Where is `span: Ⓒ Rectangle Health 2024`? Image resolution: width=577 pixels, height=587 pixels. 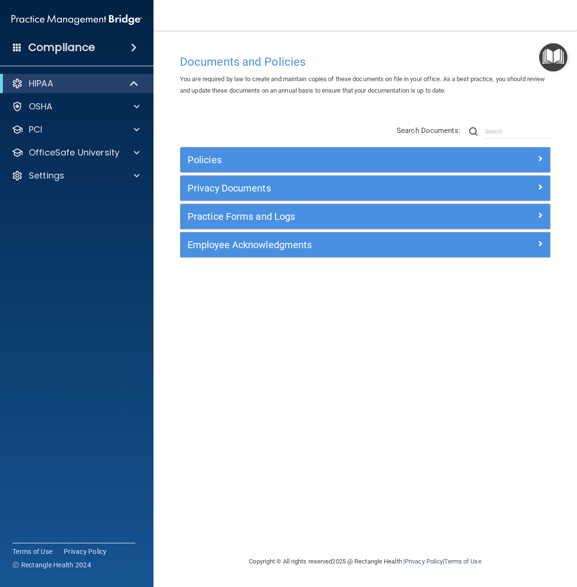
span: Ⓒ Rectangle Health 2024 is located at coordinates (52, 565).